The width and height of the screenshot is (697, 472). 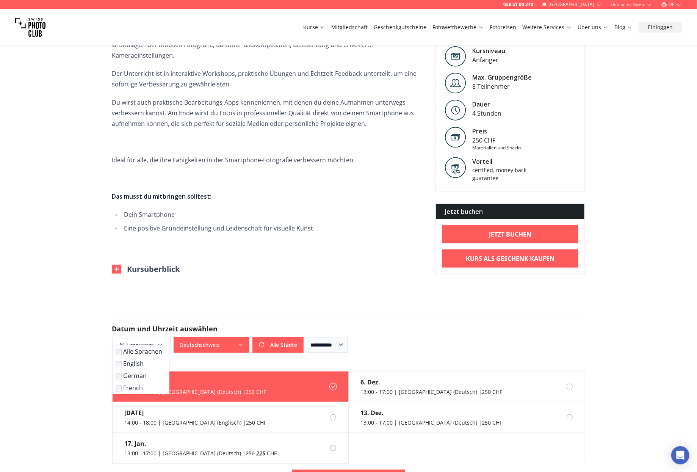 What do you see at coordinates (212, 345) in the screenshot?
I see `button: Deutschschweiz` at bounding box center [212, 345].